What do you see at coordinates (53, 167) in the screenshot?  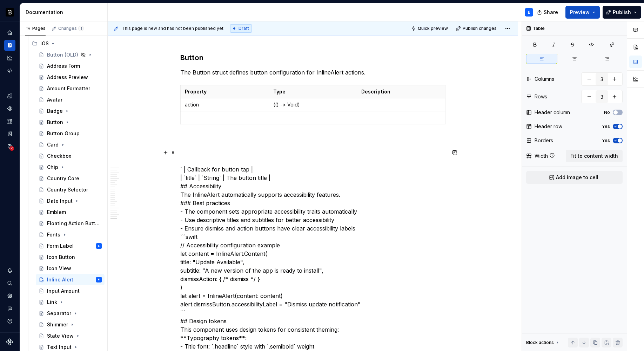 I see `div: Chip` at bounding box center [53, 167].